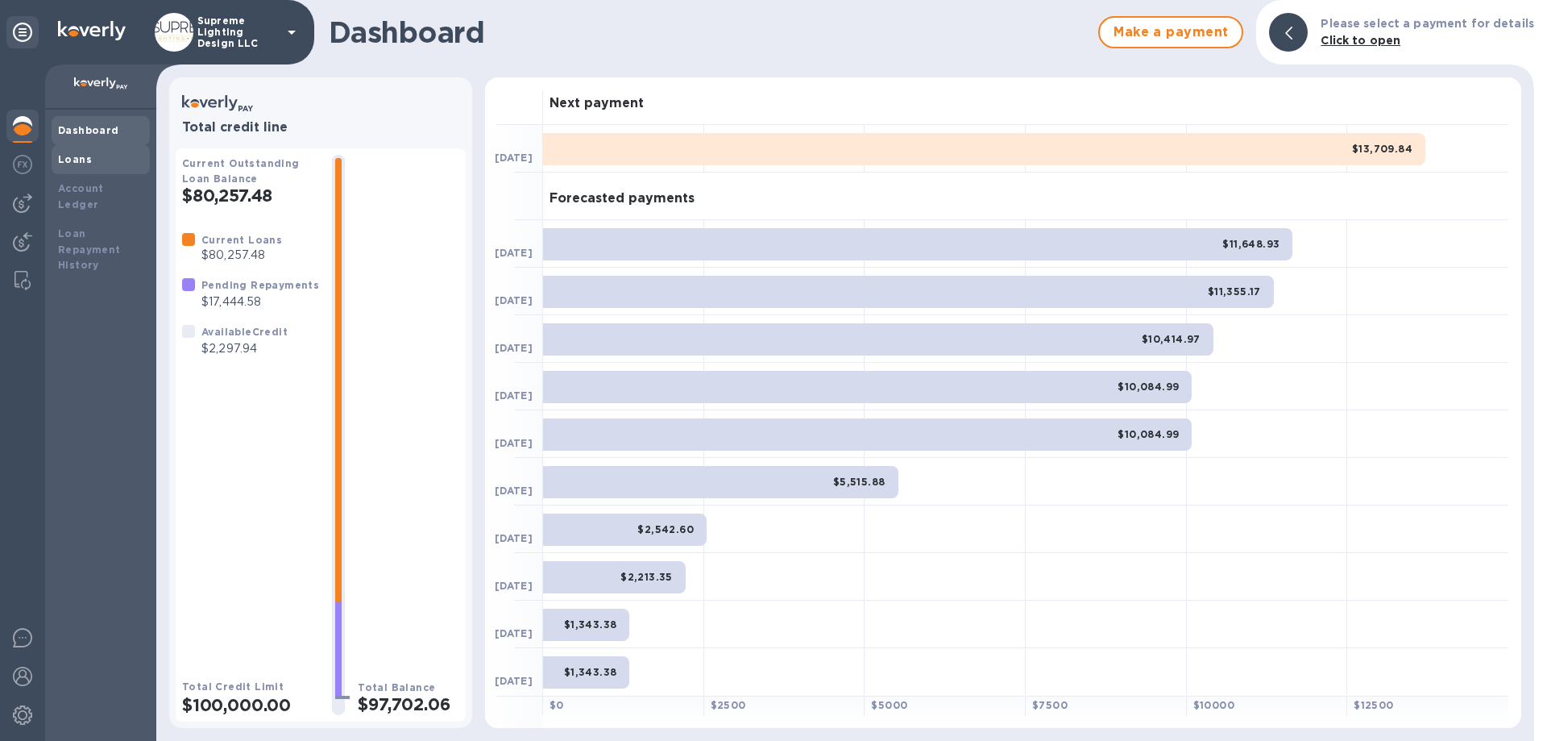 The height and width of the screenshot is (741, 1547). Describe the element at coordinates (92, 31) in the screenshot. I see `img: Logo` at that location.